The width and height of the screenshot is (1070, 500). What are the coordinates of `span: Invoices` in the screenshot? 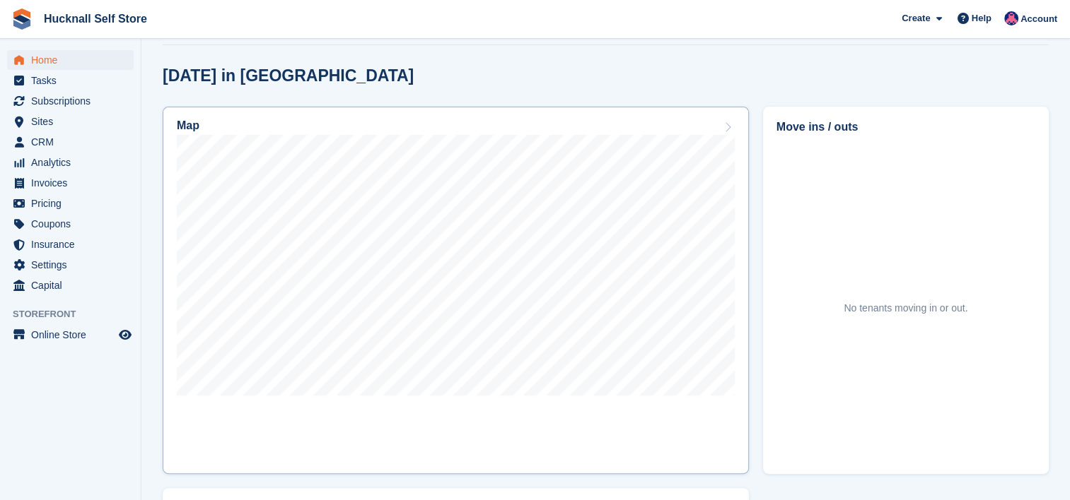 It's located at (74, 183).